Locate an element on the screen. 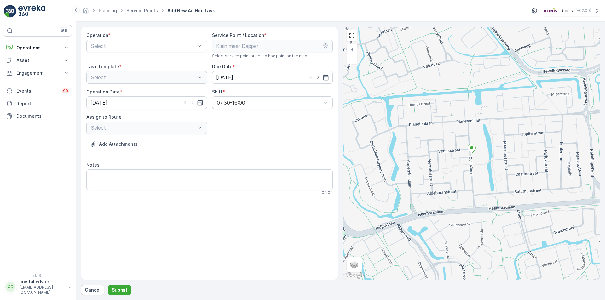  p: Documents is located at coordinates (43, 116).